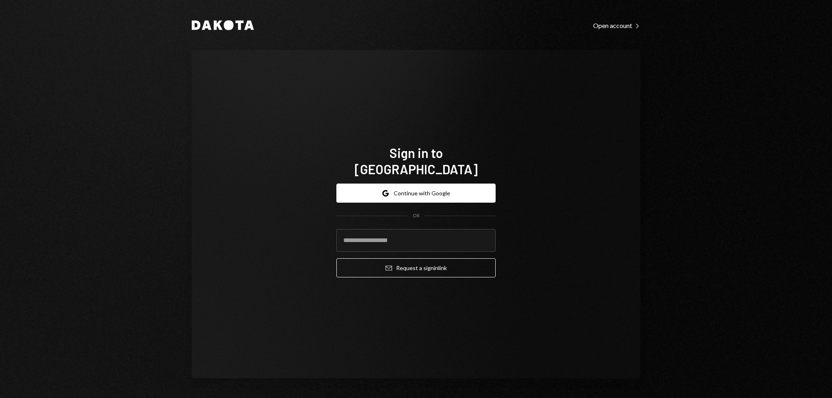  Describe the element at coordinates (616, 26) in the screenshot. I see `div: Open account` at that location.